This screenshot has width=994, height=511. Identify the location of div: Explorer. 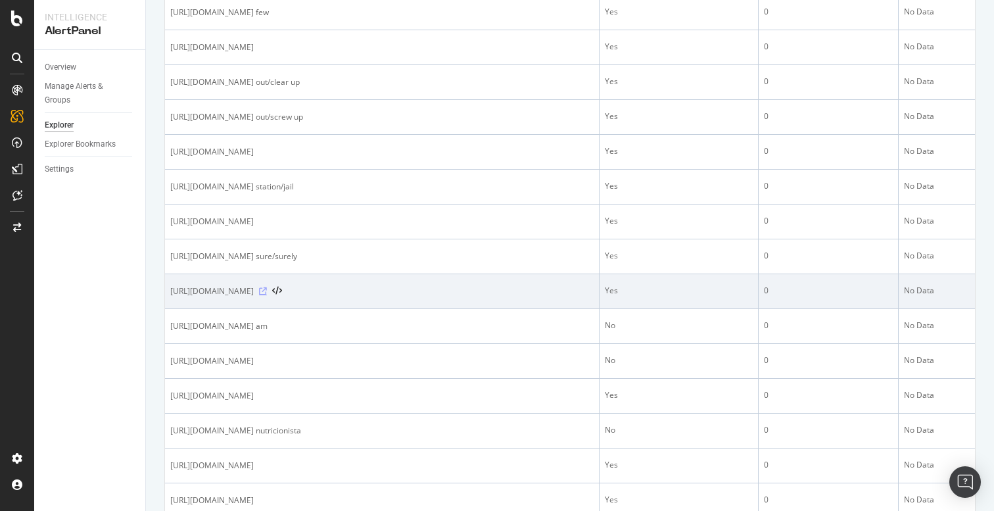
(59, 125).